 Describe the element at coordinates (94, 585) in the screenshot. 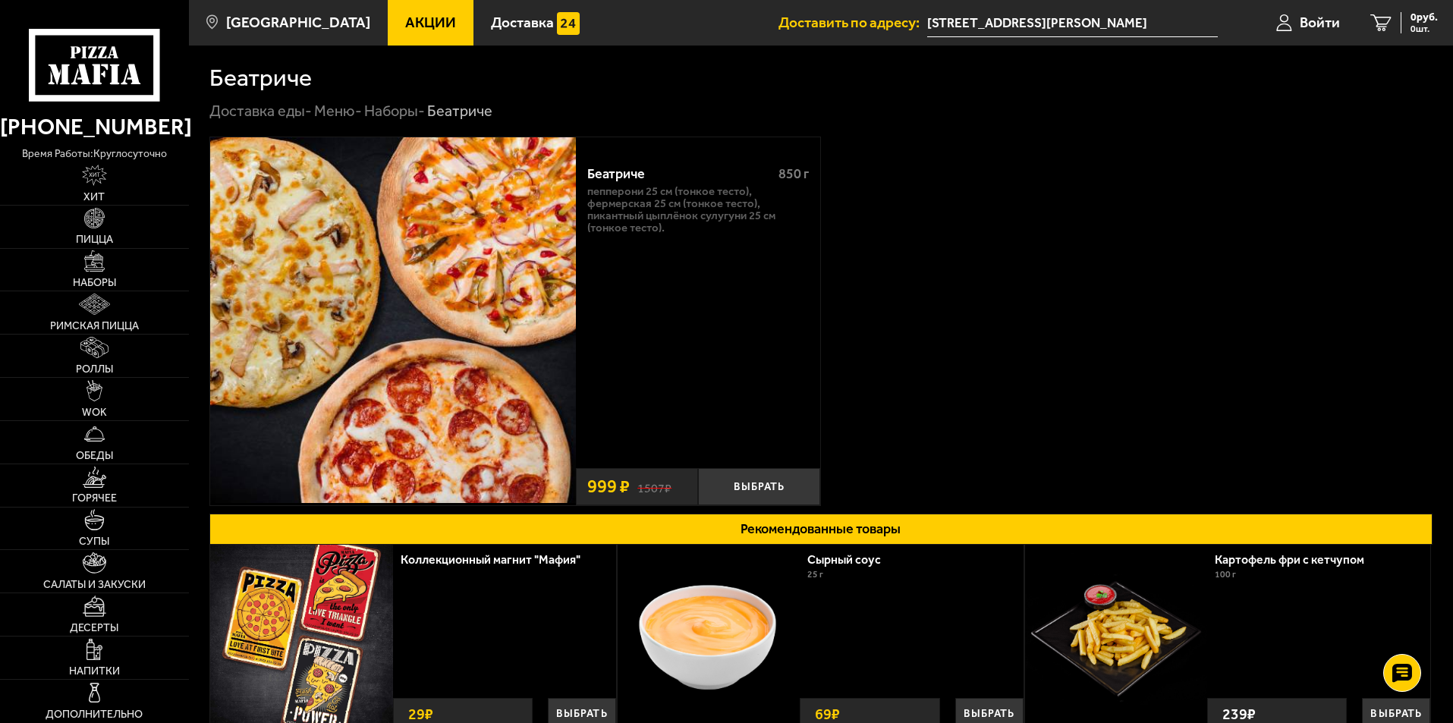

I see `span: Салаты и закуски` at that location.